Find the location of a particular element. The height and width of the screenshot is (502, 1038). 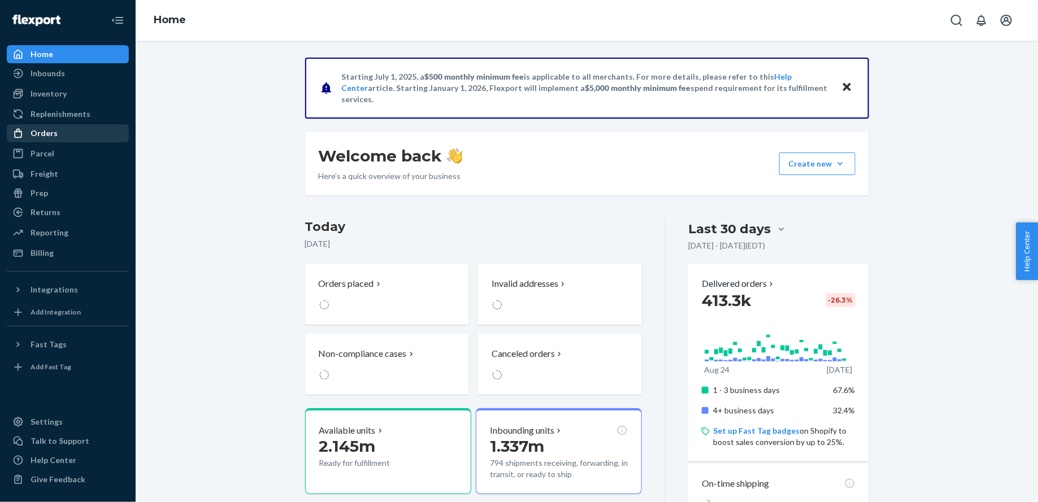

div: Integrations is located at coordinates (54, 290).